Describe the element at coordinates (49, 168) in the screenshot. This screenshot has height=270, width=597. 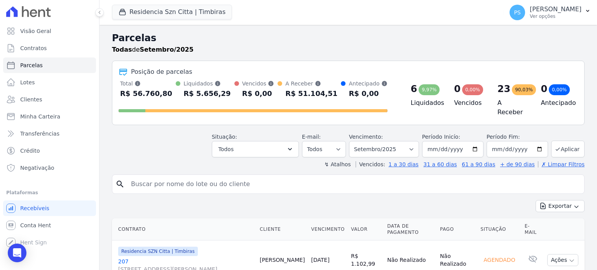
I see `a: Negativação` at that location.